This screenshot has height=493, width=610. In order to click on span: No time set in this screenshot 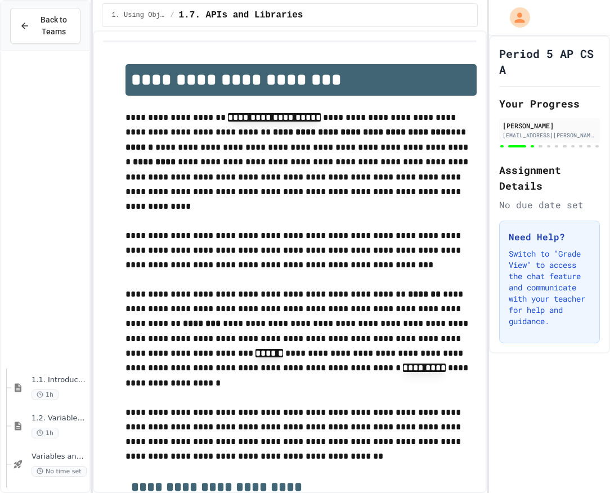, I will do `click(59, 471)`.